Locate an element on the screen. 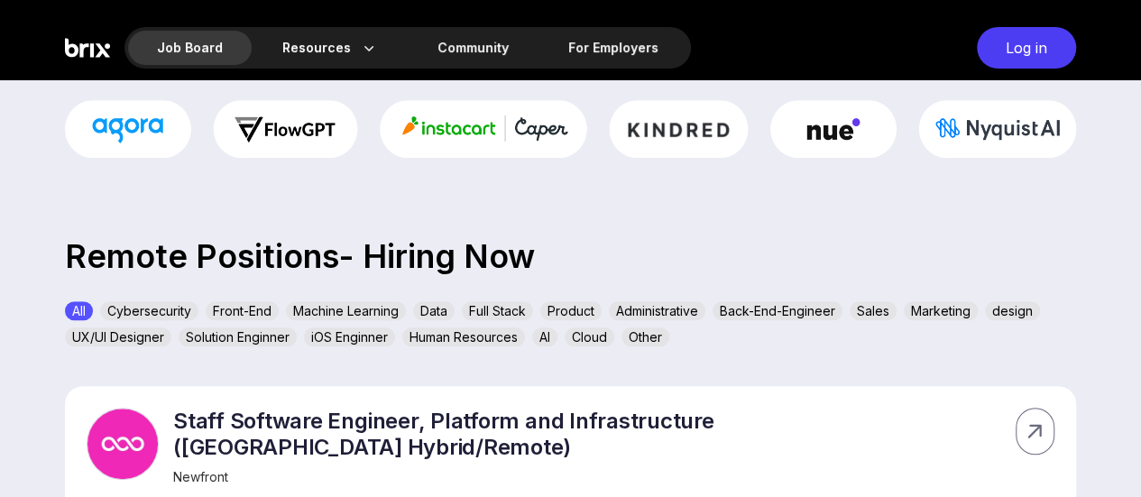 This screenshot has height=497, width=1141. div: Machine Learning is located at coordinates (345, 310).